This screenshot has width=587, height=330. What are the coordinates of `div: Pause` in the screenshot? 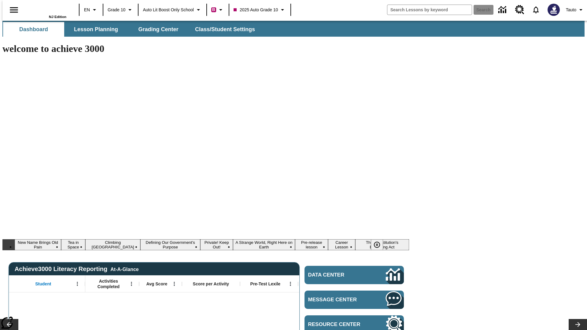 It's located at (380, 245).